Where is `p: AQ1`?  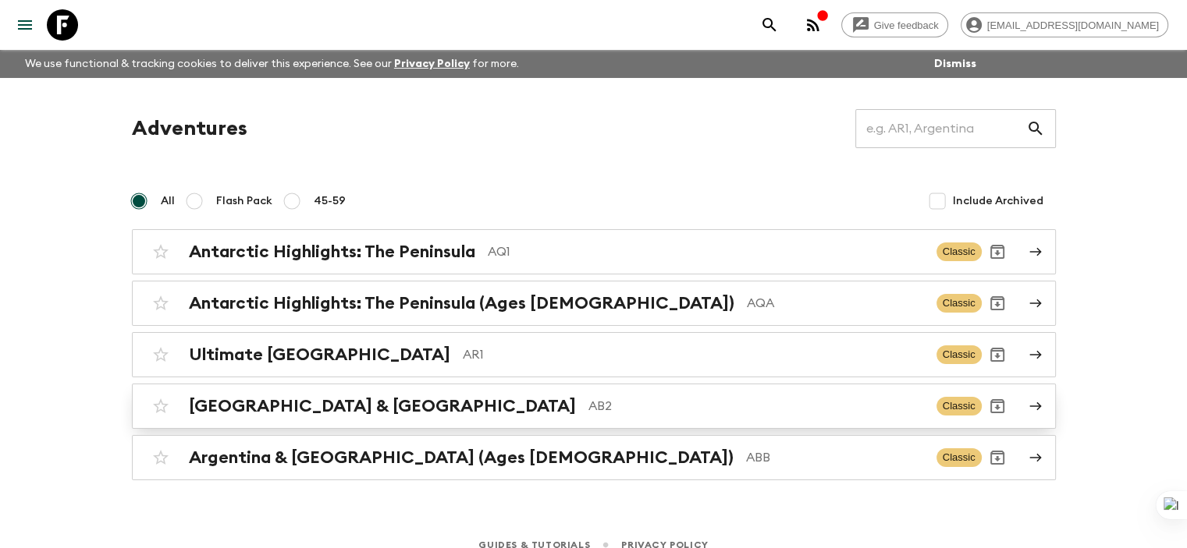
p: AQ1 is located at coordinates (705, 252).